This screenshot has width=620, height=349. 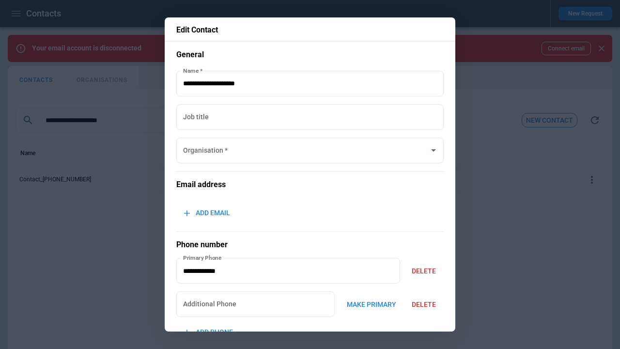 I want to click on button: Open, so click(x=434, y=150).